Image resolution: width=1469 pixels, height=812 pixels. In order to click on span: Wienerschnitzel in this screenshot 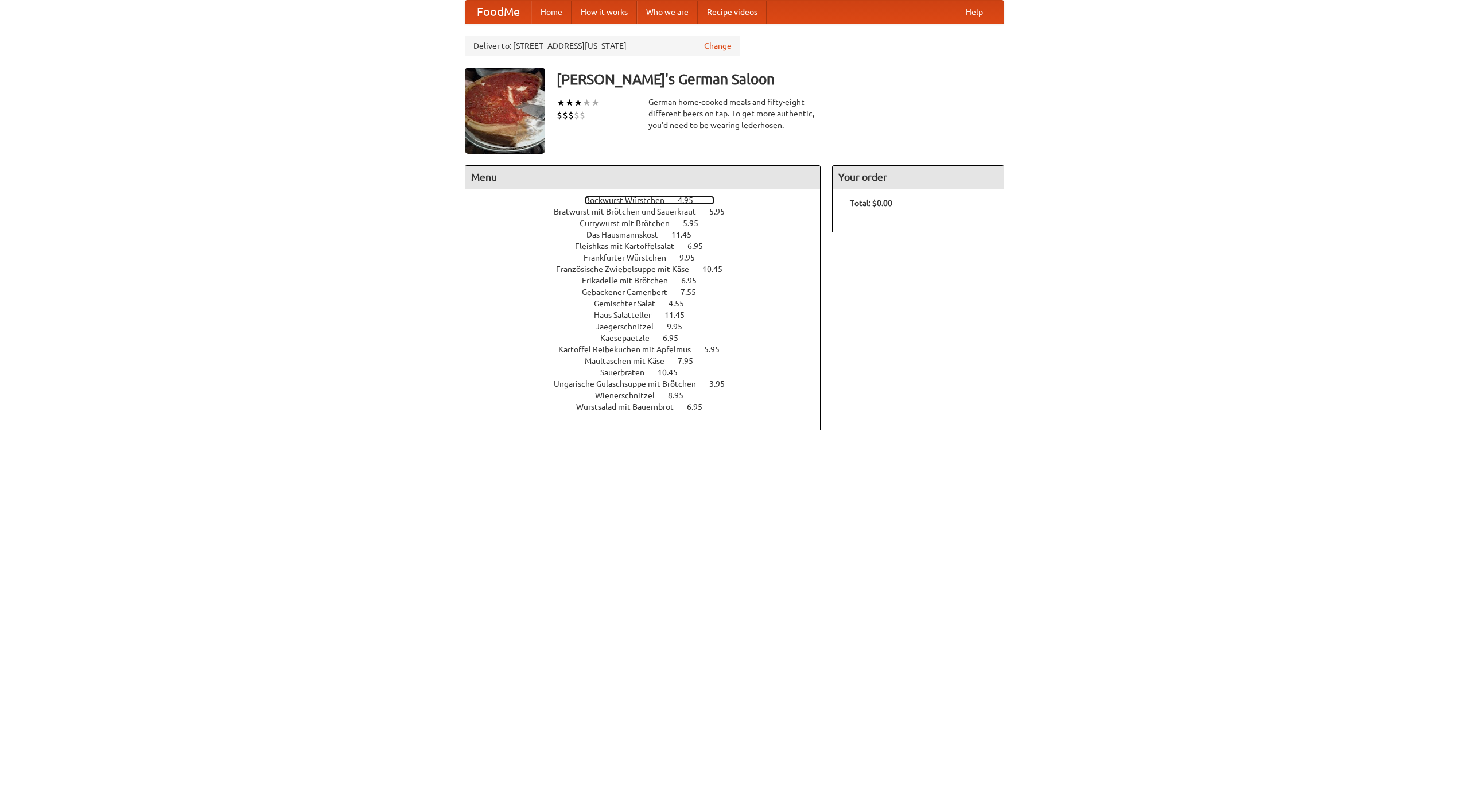, I will do `click(631, 396)`.